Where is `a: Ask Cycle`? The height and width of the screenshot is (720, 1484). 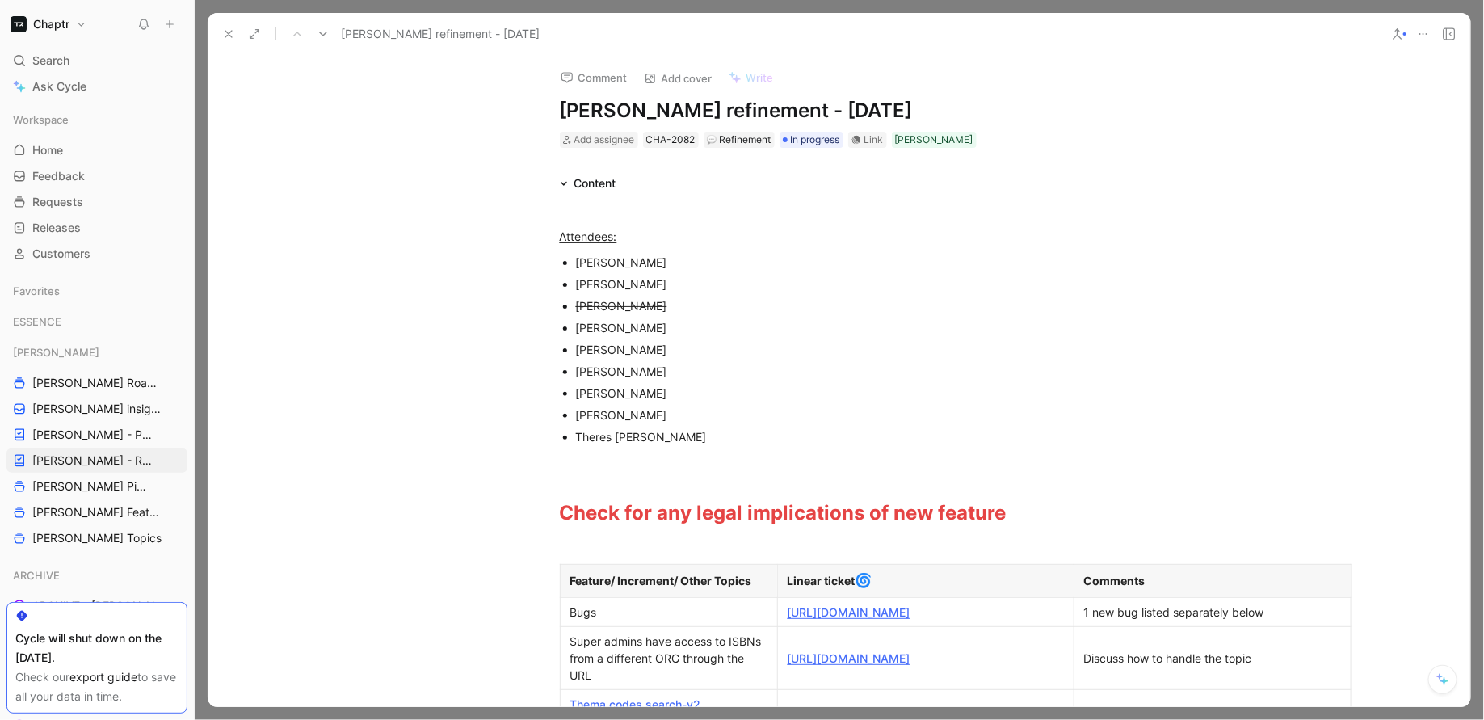
a: Ask Cycle is located at coordinates (97, 86).